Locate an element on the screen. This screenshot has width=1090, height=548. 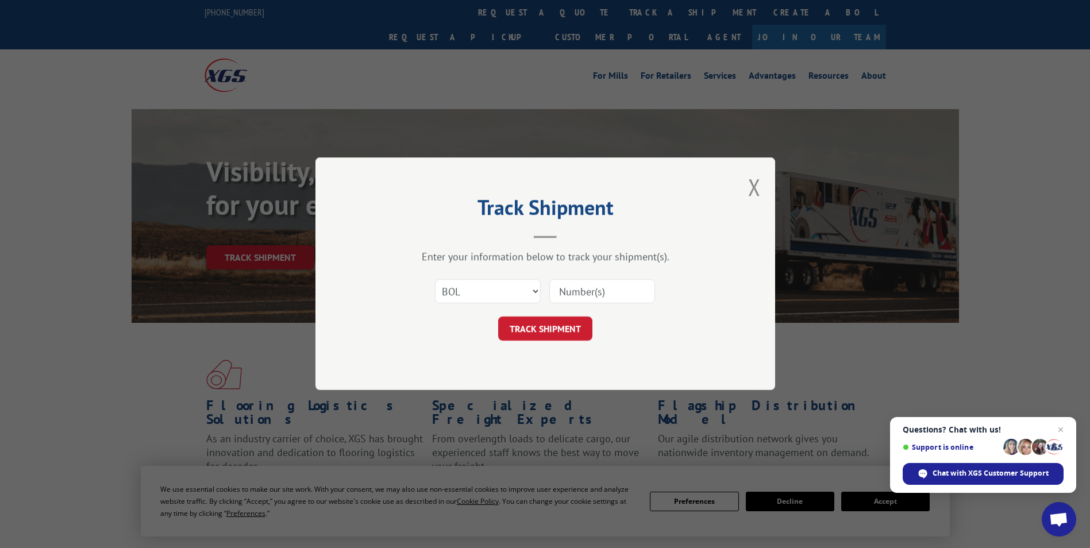
span: Chat with XGS Customer Support is located at coordinates (990, 473).